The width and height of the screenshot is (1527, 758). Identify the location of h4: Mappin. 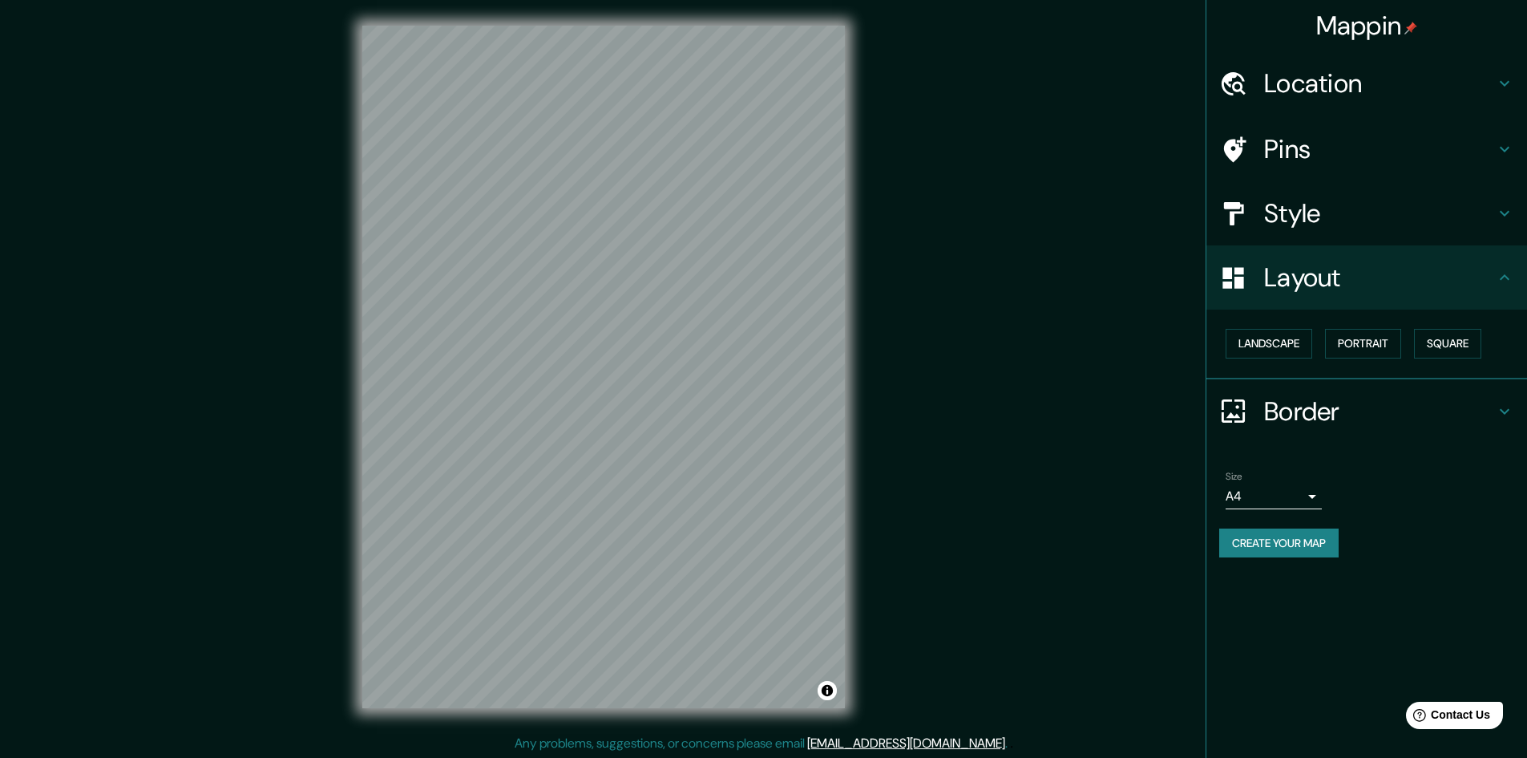
(1367, 26).